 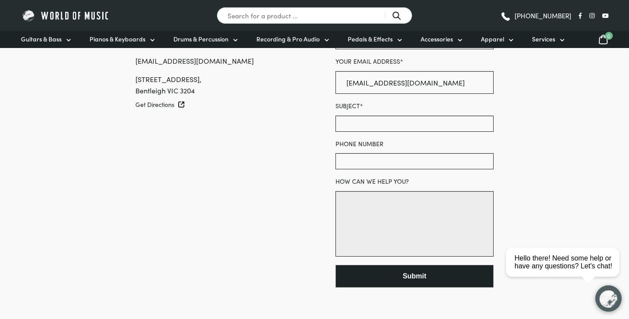 What do you see at coordinates (414, 184) in the screenshot?
I see `label: How can we help you?` at bounding box center [414, 184].